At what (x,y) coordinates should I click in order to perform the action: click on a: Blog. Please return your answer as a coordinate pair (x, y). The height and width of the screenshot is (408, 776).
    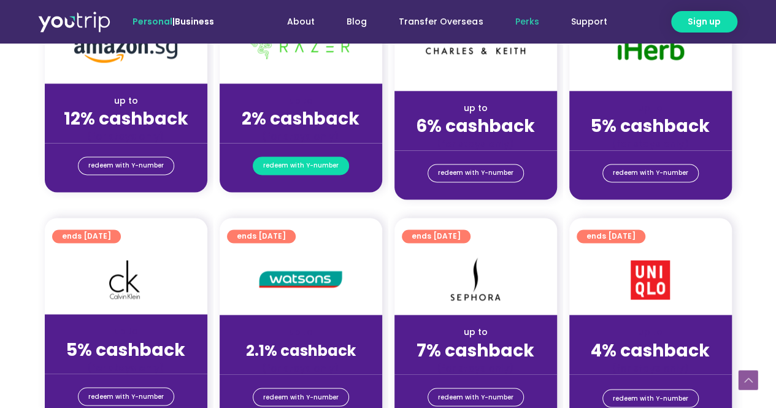
    Looking at the image, I should click on (356, 21).